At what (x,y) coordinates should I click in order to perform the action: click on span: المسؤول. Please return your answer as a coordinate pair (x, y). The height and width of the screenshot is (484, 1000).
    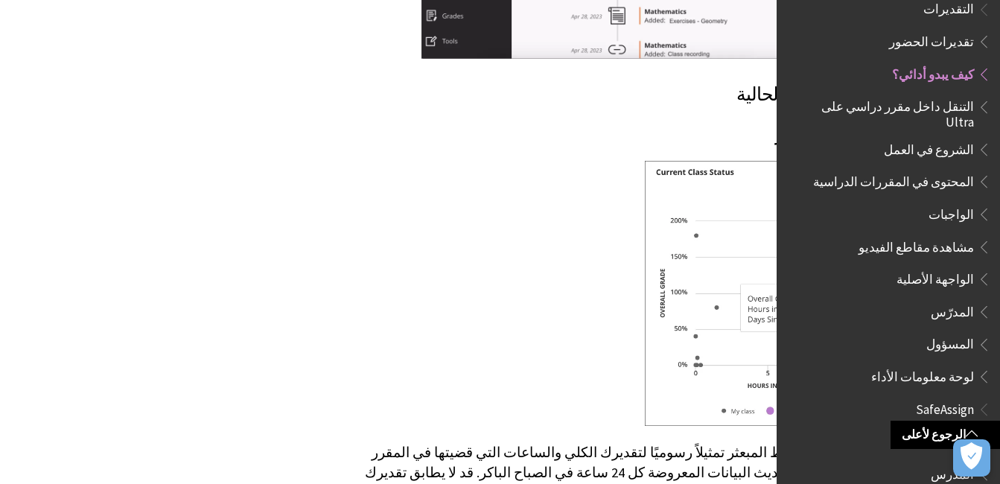
    Looking at the image, I should click on (951, 342).